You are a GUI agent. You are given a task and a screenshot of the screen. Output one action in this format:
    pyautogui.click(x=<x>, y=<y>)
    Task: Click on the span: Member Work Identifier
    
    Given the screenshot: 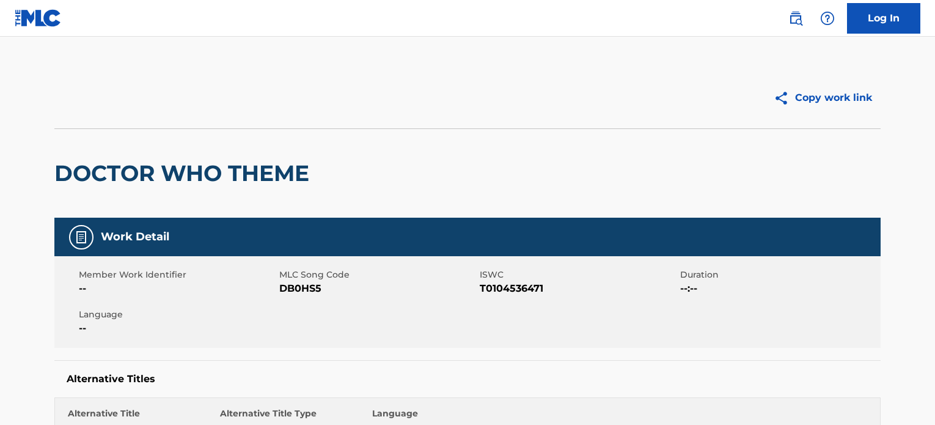 What is the action you would take?
    pyautogui.click(x=177, y=274)
    